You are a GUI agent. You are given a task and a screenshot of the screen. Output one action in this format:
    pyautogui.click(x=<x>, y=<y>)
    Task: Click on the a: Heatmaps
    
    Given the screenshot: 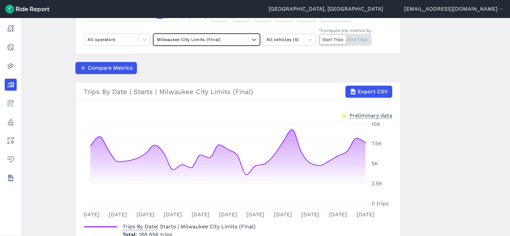 What is the action you would take?
    pyautogui.click(x=11, y=66)
    